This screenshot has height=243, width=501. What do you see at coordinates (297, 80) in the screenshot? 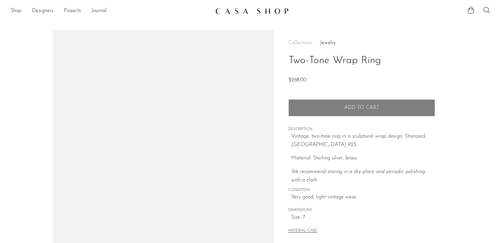
I see `span: $268.00` at bounding box center [297, 80].